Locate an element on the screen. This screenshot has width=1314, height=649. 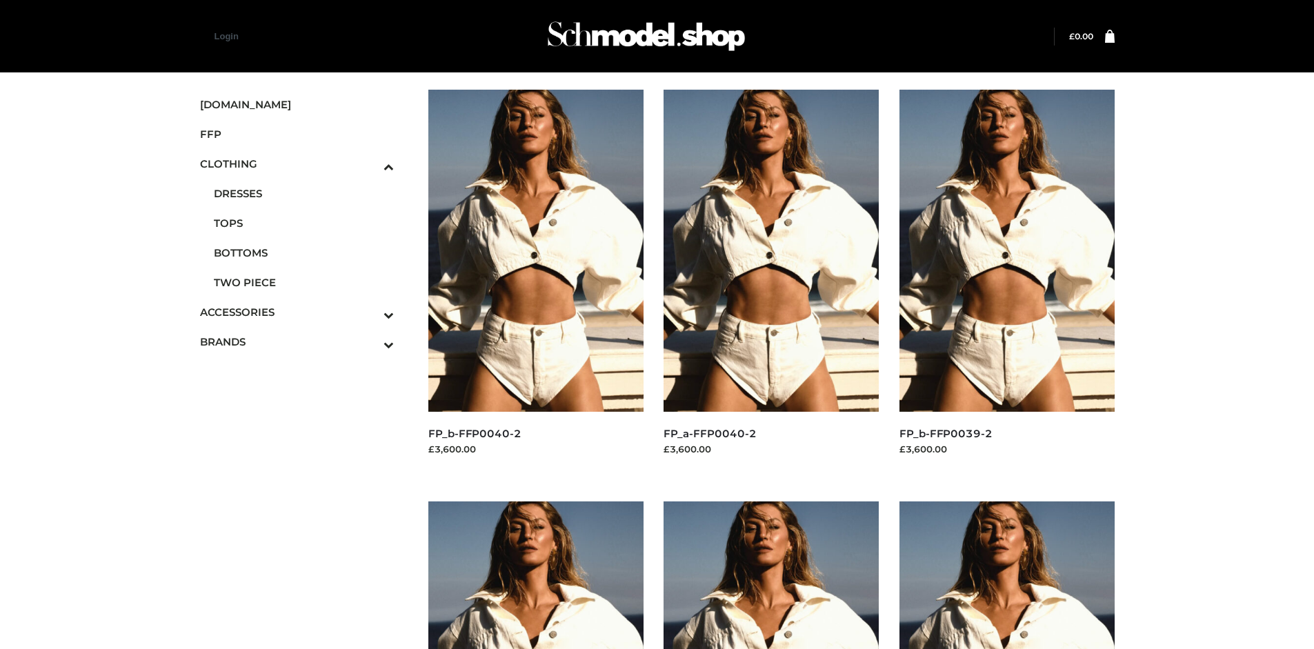
a: FP_a-FFP0040-2 is located at coordinates (710, 433).